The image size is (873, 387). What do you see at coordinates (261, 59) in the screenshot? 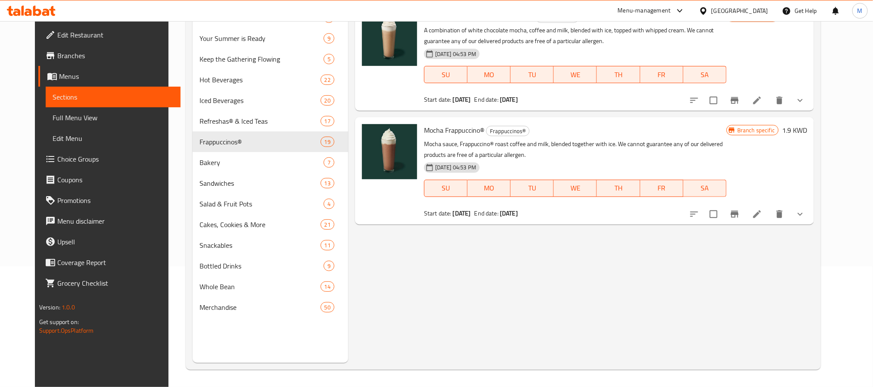
I see `span: Keep the Gathering Flowing` at bounding box center [261, 59].